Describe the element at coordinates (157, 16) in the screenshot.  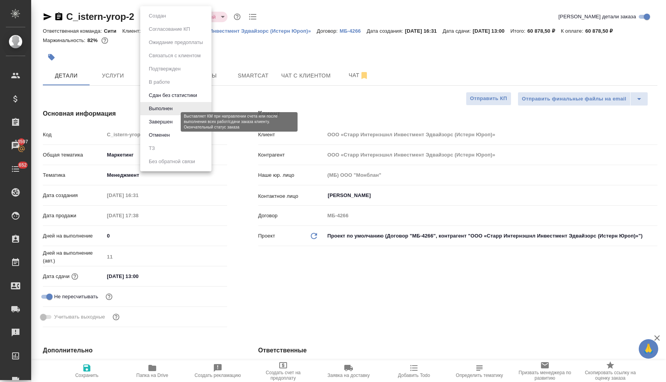
I see `button: Создан` at that location.